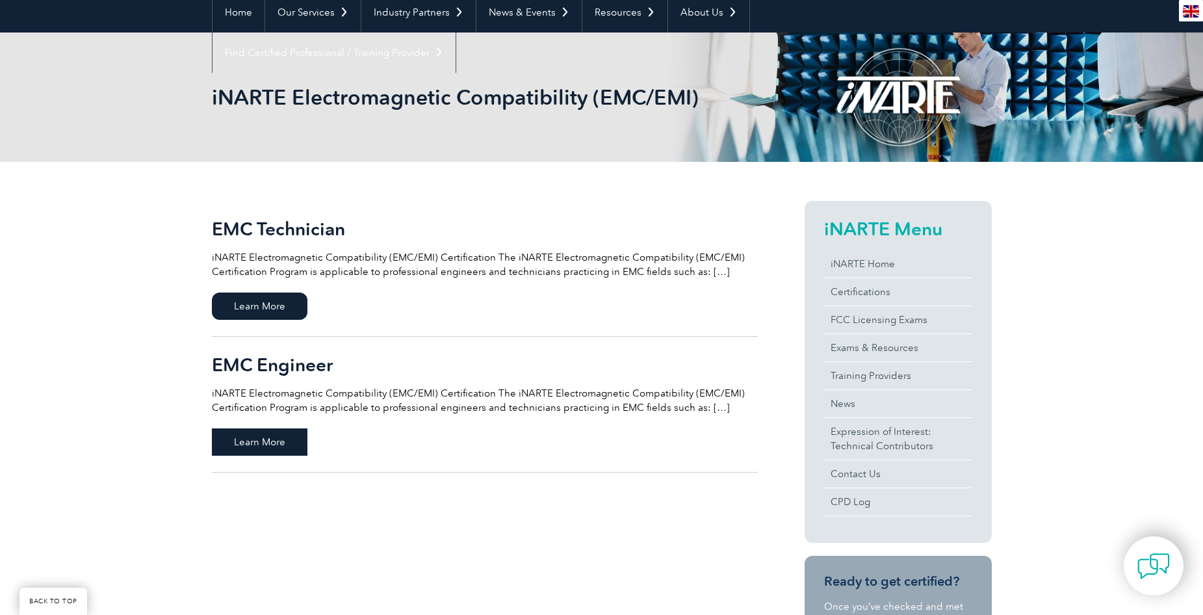 The image size is (1203, 615). Describe the element at coordinates (485, 229) in the screenshot. I see `h2: EMC Technician` at that location.